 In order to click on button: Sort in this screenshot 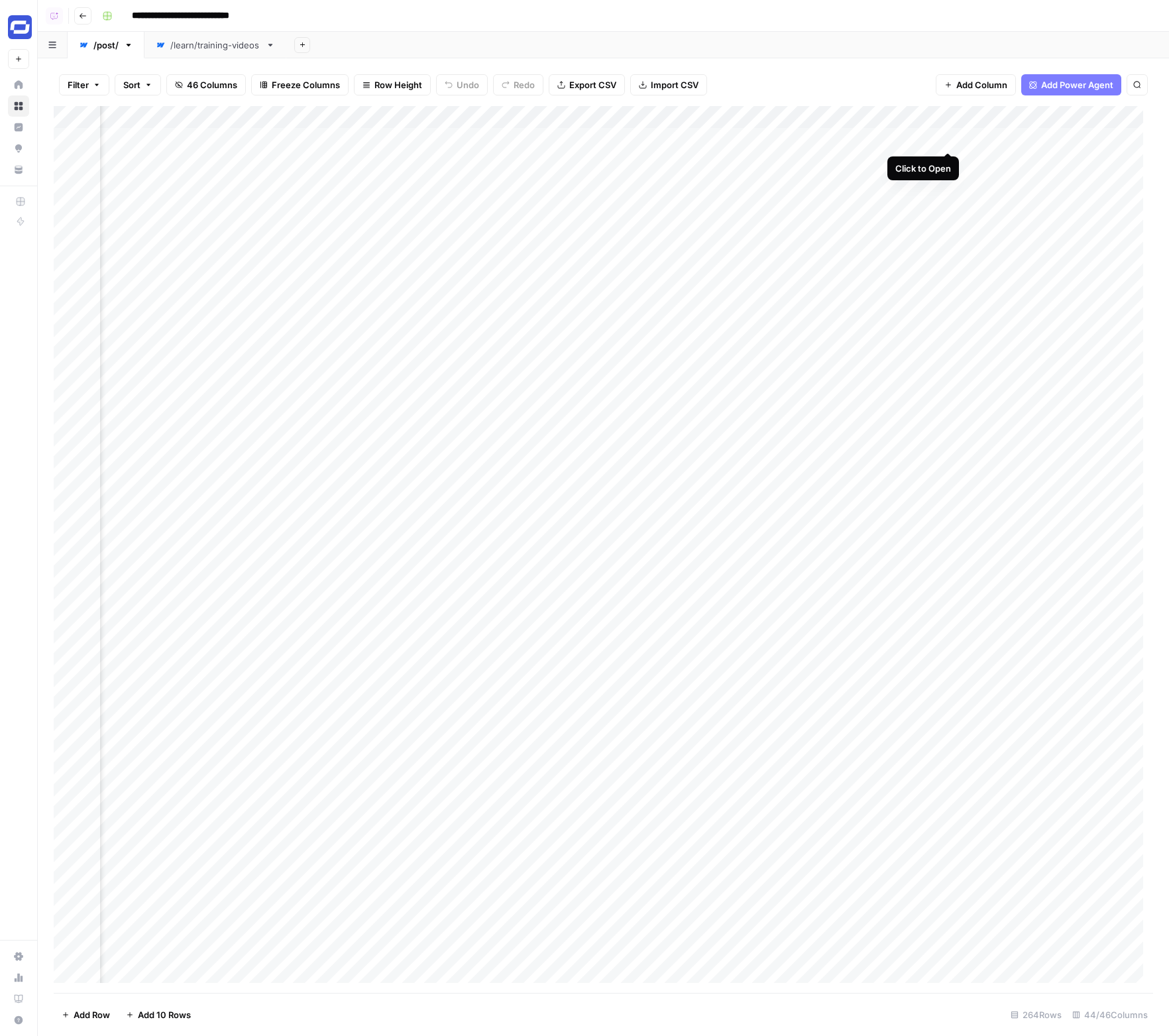, I will do `click(138, 85)`.